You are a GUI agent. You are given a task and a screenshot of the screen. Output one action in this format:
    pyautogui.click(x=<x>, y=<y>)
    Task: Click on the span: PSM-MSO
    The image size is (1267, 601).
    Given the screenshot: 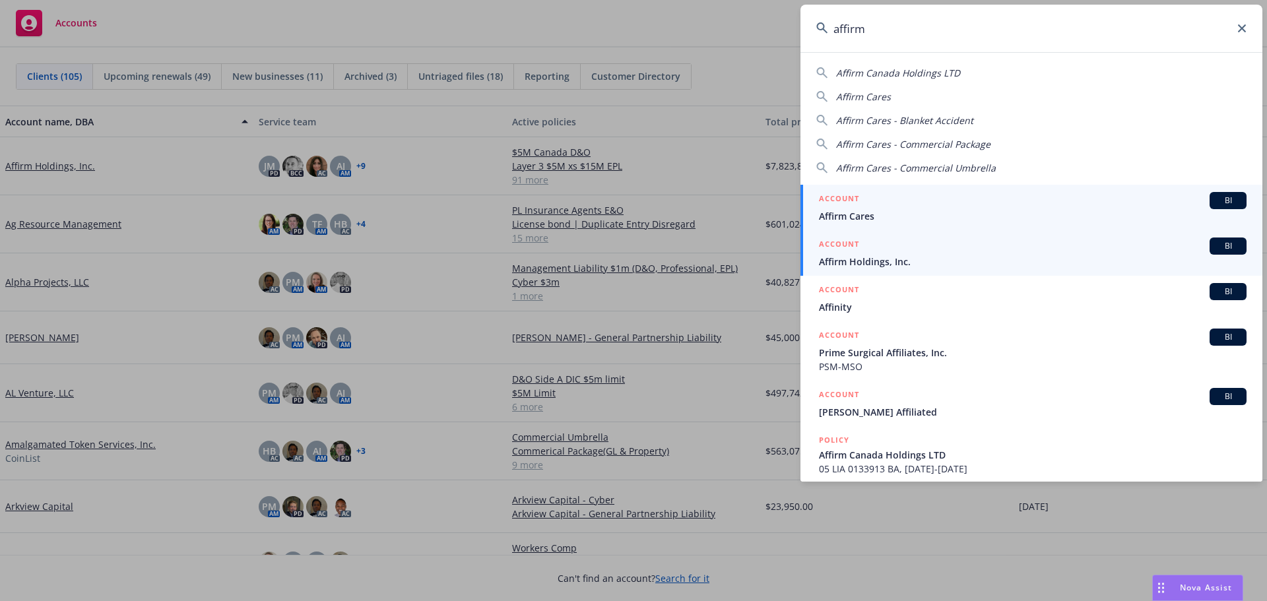 What is the action you would take?
    pyautogui.click(x=1033, y=366)
    